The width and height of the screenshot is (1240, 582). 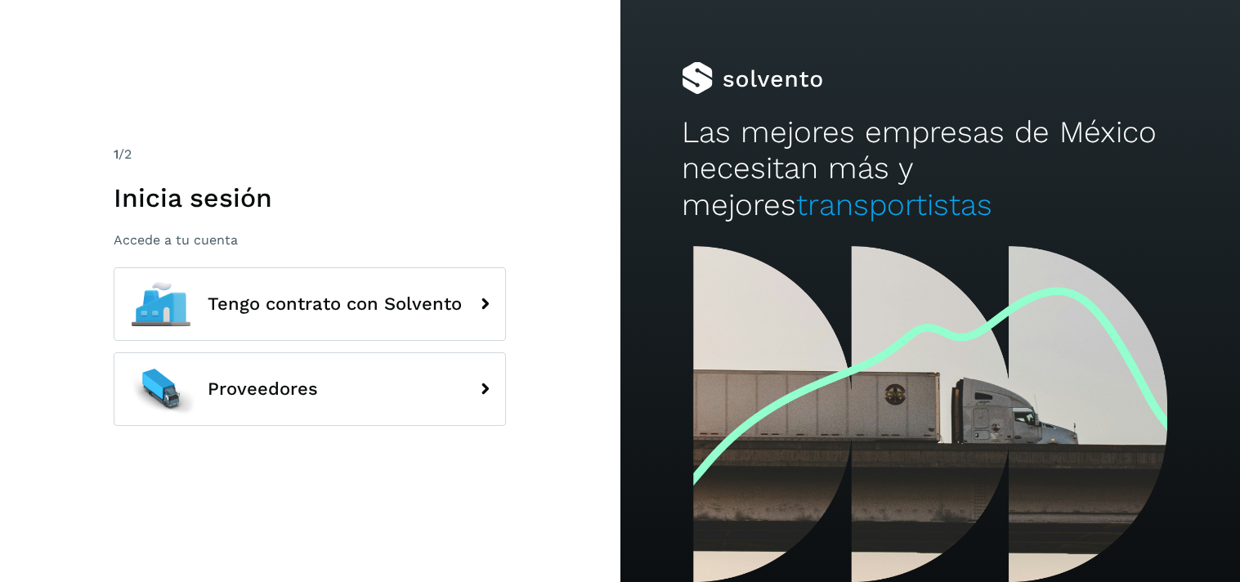 I want to click on span: 1, so click(x=116, y=154).